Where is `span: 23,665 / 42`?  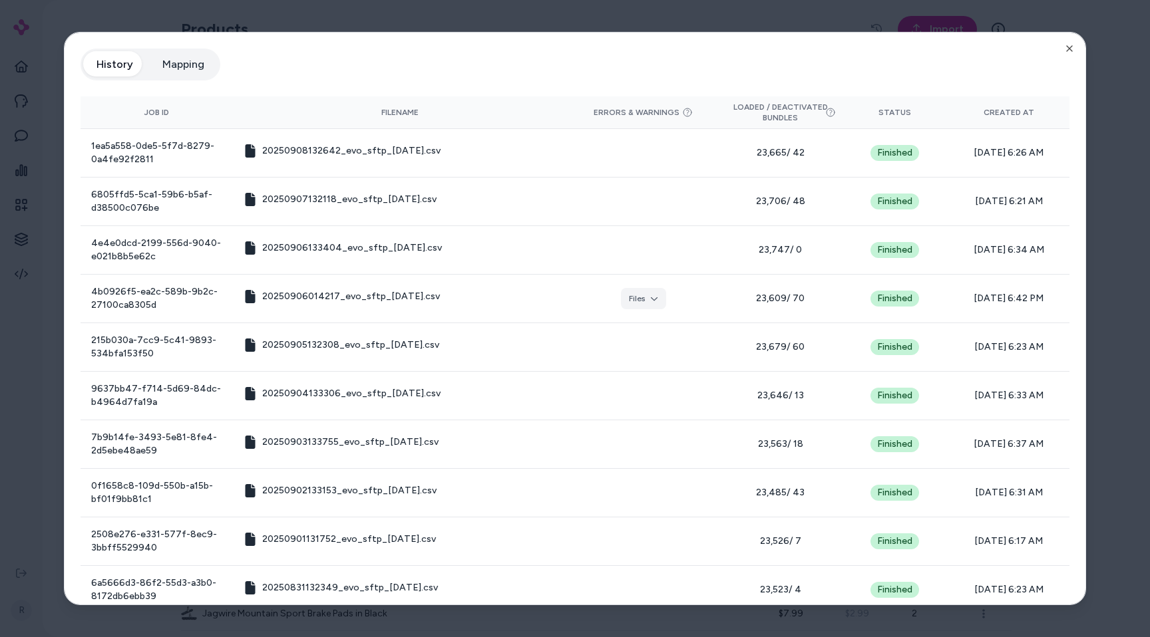
span: 23,665 / 42 is located at coordinates (780, 152).